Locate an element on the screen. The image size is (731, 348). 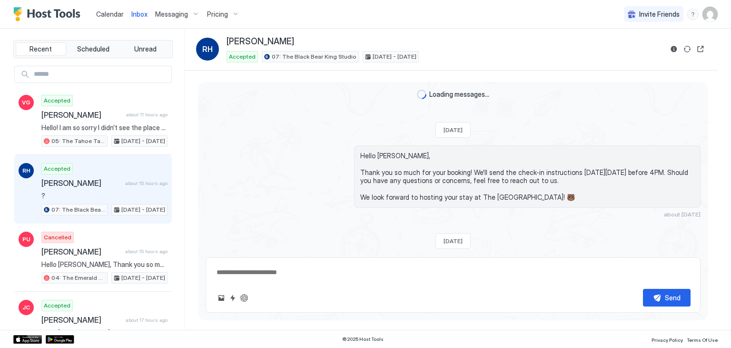
button: Unread is located at coordinates (145, 49).